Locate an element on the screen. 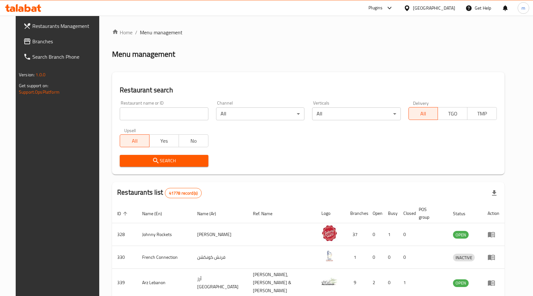 The width and height of the screenshot is (533, 296). td: 37 is located at coordinates (356, 234).